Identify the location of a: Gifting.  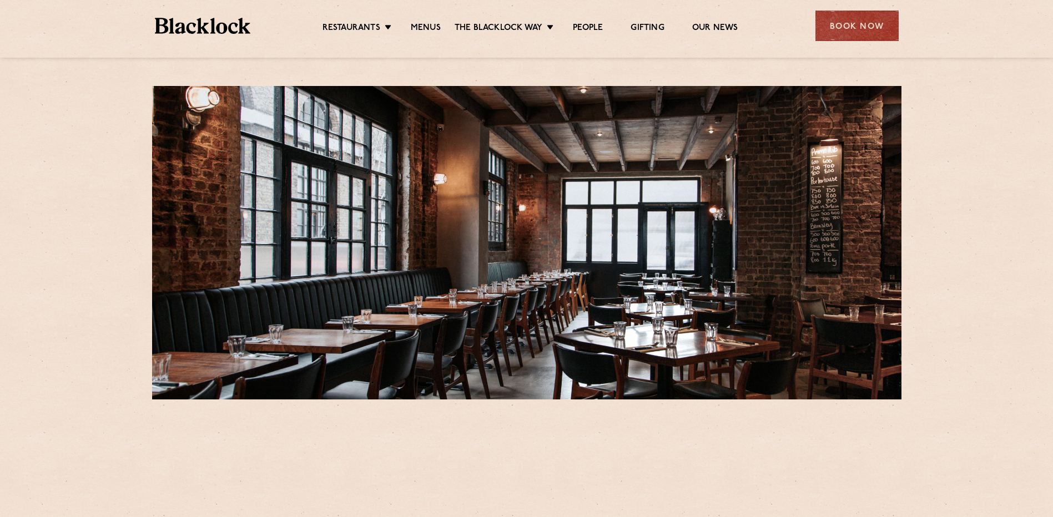
(647, 29).